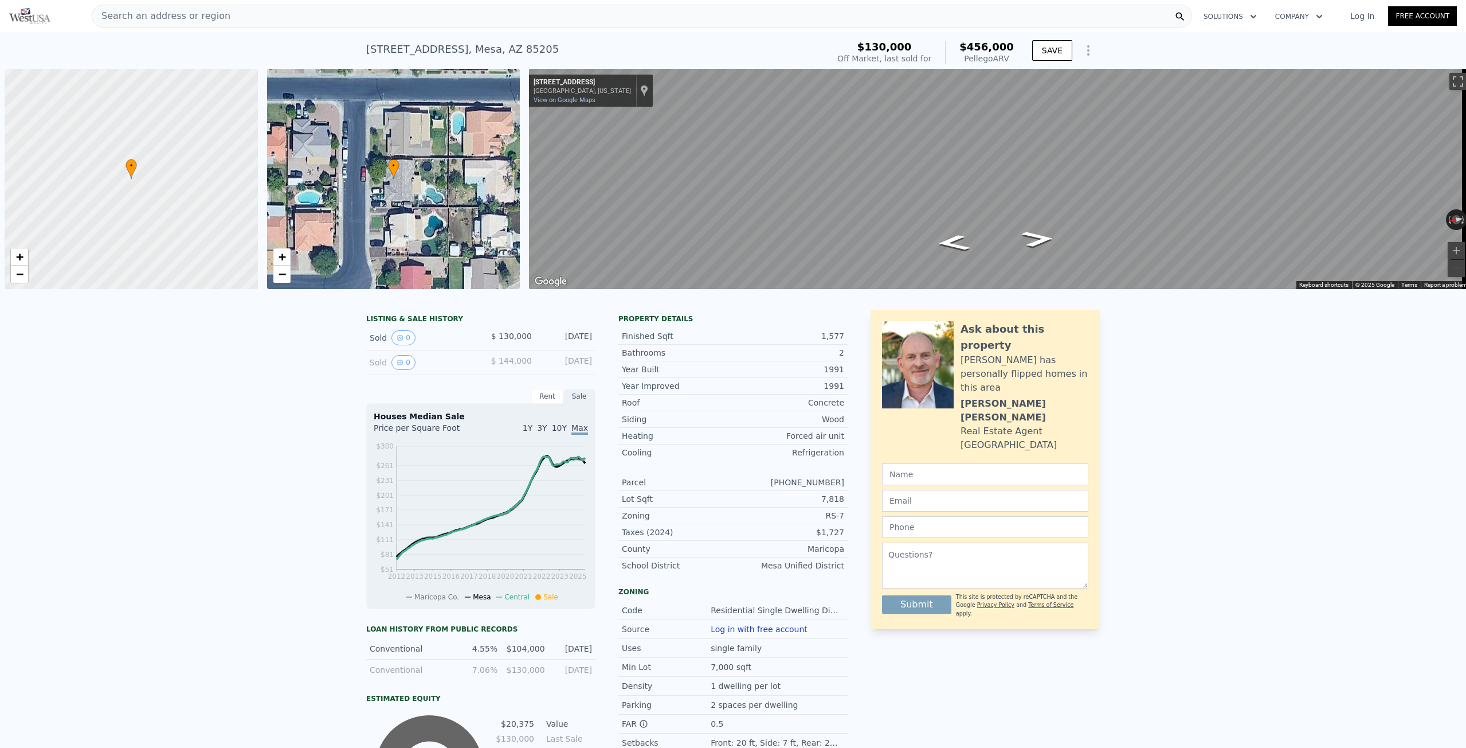 This screenshot has height=748, width=1466. What do you see at coordinates (525, 648) in the screenshot?
I see `div: $104,000` at bounding box center [525, 648].